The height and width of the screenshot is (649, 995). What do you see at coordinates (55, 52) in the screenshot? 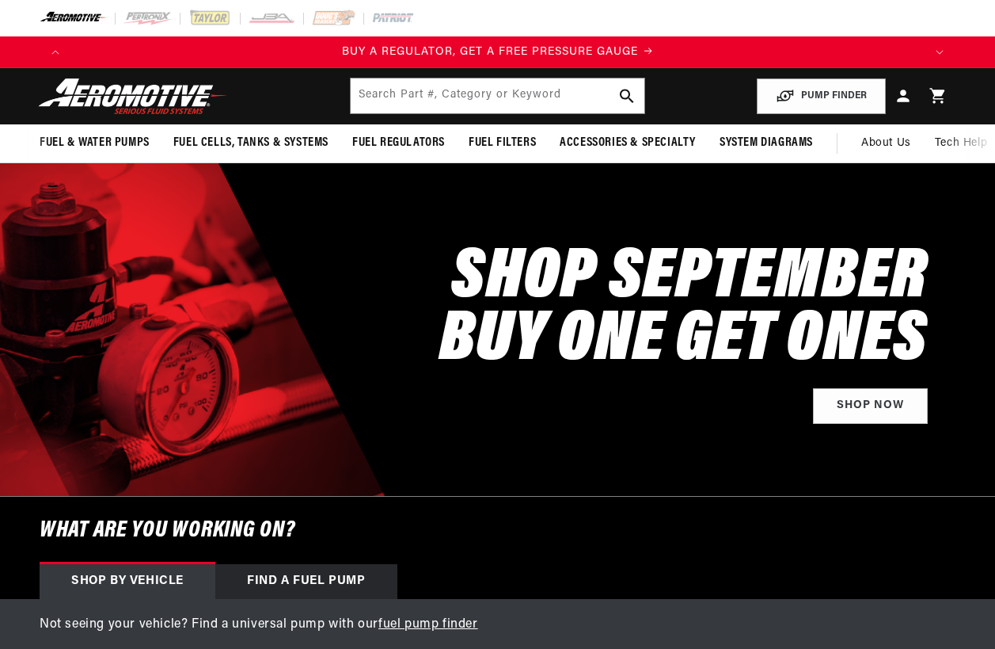
I see `button: Translation missing: en.sections.announcements.previous_announcement` at bounding box center [55, 52].